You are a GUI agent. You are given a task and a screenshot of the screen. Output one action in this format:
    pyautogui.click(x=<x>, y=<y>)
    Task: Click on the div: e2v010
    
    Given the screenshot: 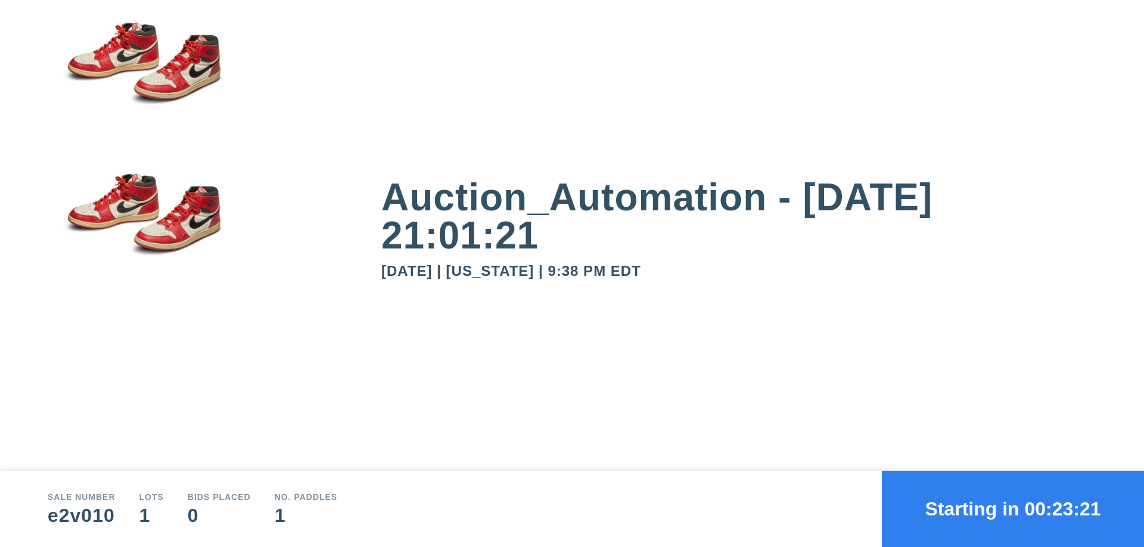 What is the action you would take?
    pyautogui.click(x=82, y=516)
    